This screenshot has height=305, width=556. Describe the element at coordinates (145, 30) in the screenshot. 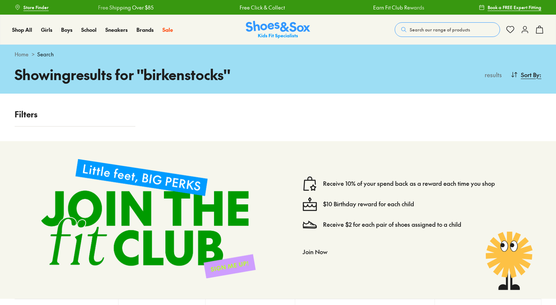

I see `span: Brands` at that location.